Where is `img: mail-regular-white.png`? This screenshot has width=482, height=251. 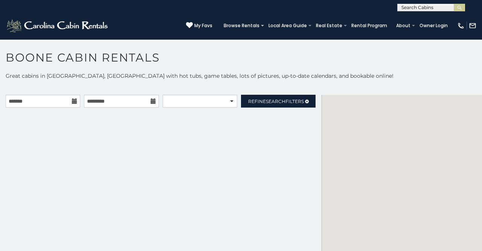 img: mail-regular-white.png is located at coordinates (473, 26).